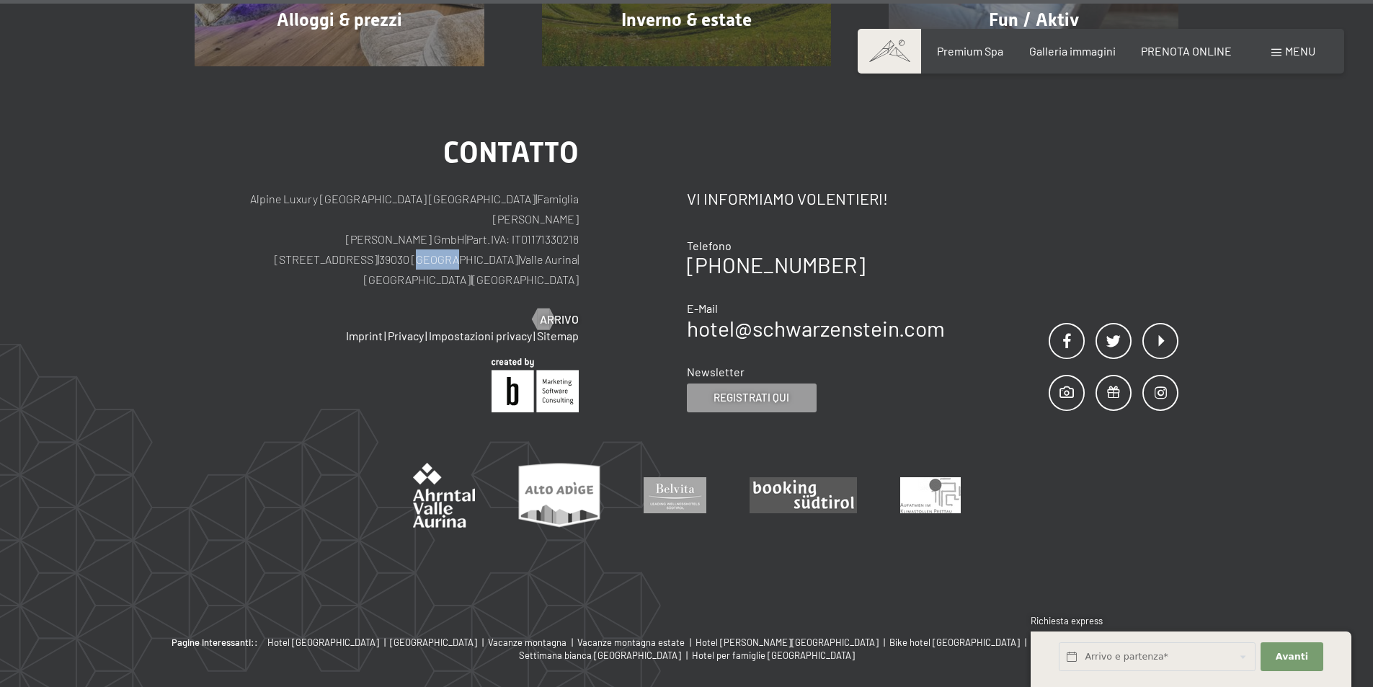 The width and height of the screenshot is (1373, 687). I want to click on span: Fun / Aktiv, so click(1034, 19).